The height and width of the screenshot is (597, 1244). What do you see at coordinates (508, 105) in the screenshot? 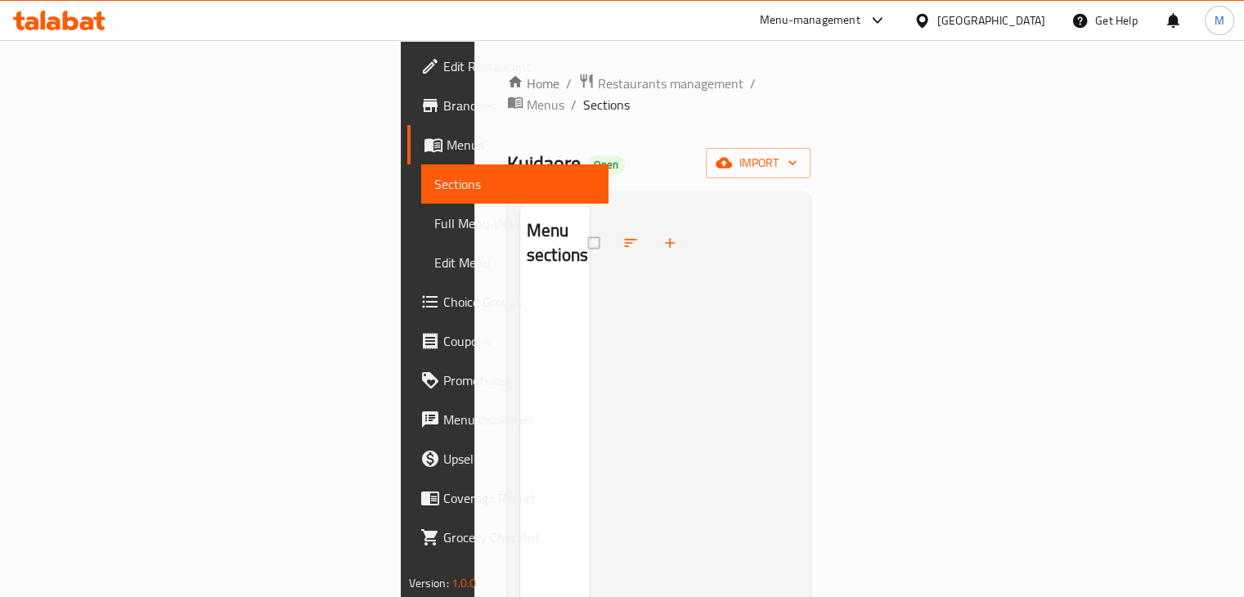
I see `a: Branches` at bounding box center [508, 105].